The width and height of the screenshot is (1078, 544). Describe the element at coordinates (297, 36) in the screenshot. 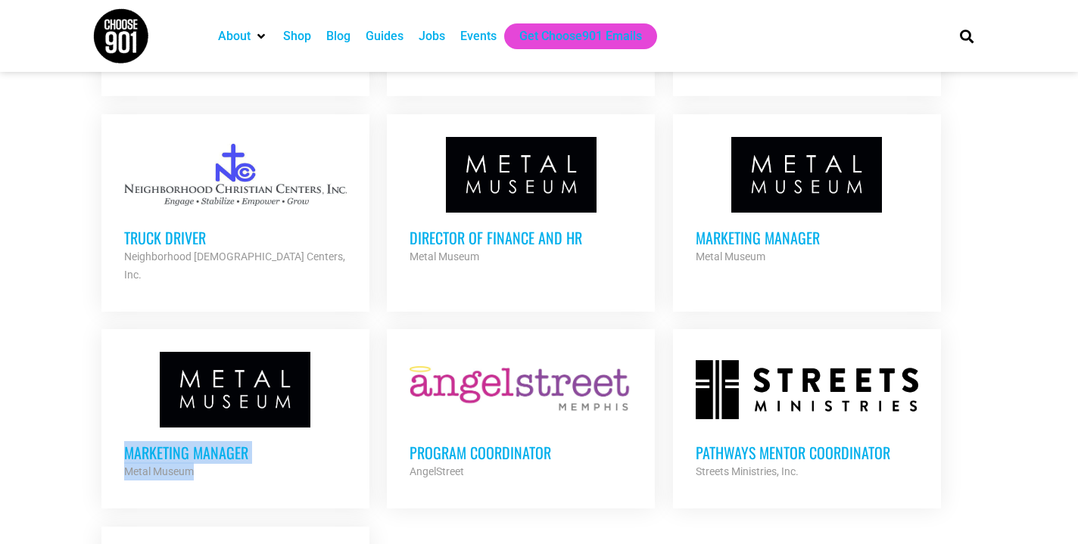

I see `a: Shop` at that location.